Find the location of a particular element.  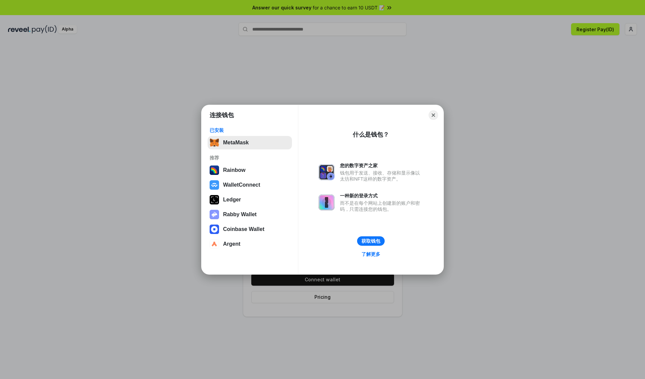

button: WalletConnect is located at coordinates (249, 185).